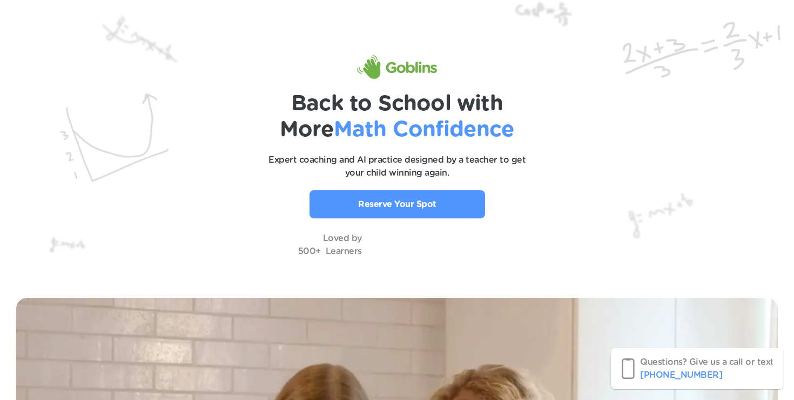 The width and height of the screenshot is (794, 400). Describe the element at coordinates (709, 362) in the screenshot. I see `p: Questions? Give us a call or text!` at that location.